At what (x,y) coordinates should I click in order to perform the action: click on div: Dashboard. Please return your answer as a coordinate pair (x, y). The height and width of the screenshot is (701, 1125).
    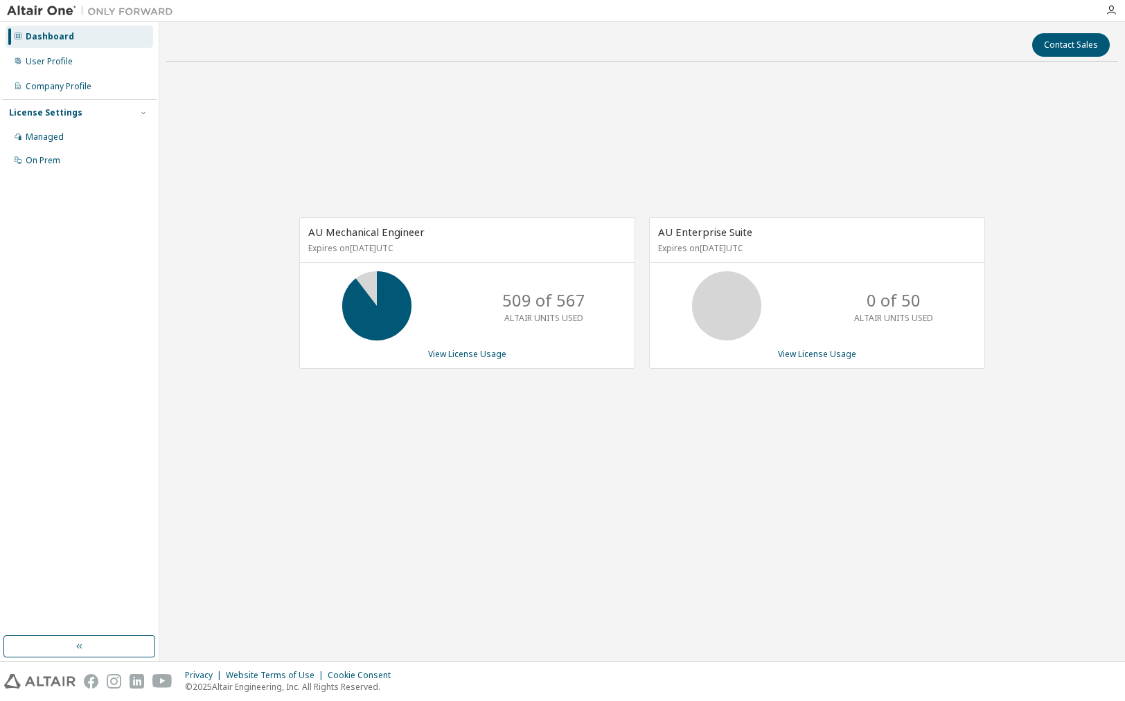
    Looking at the image, I should click on (50, 37).